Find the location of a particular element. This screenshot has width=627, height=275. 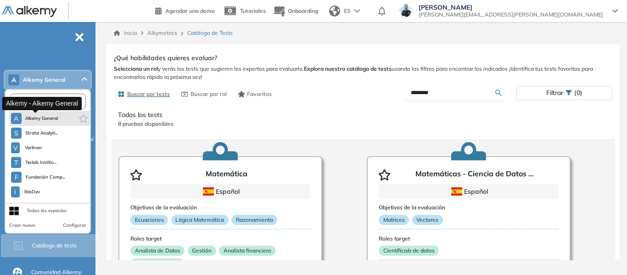

span: Filtrar is located at coordinates (555, 93).